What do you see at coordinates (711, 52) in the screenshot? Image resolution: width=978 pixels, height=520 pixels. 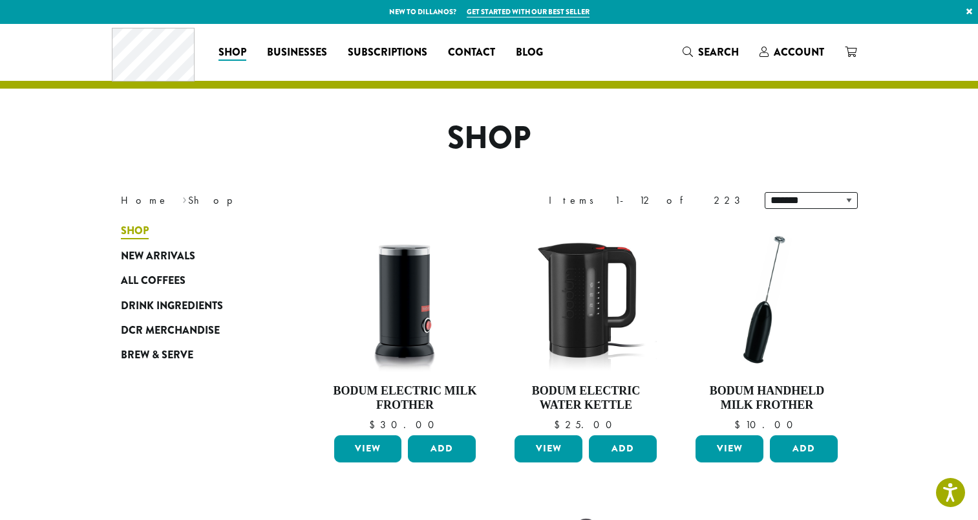 I see `a: Search` at bounding box center [711, 52].